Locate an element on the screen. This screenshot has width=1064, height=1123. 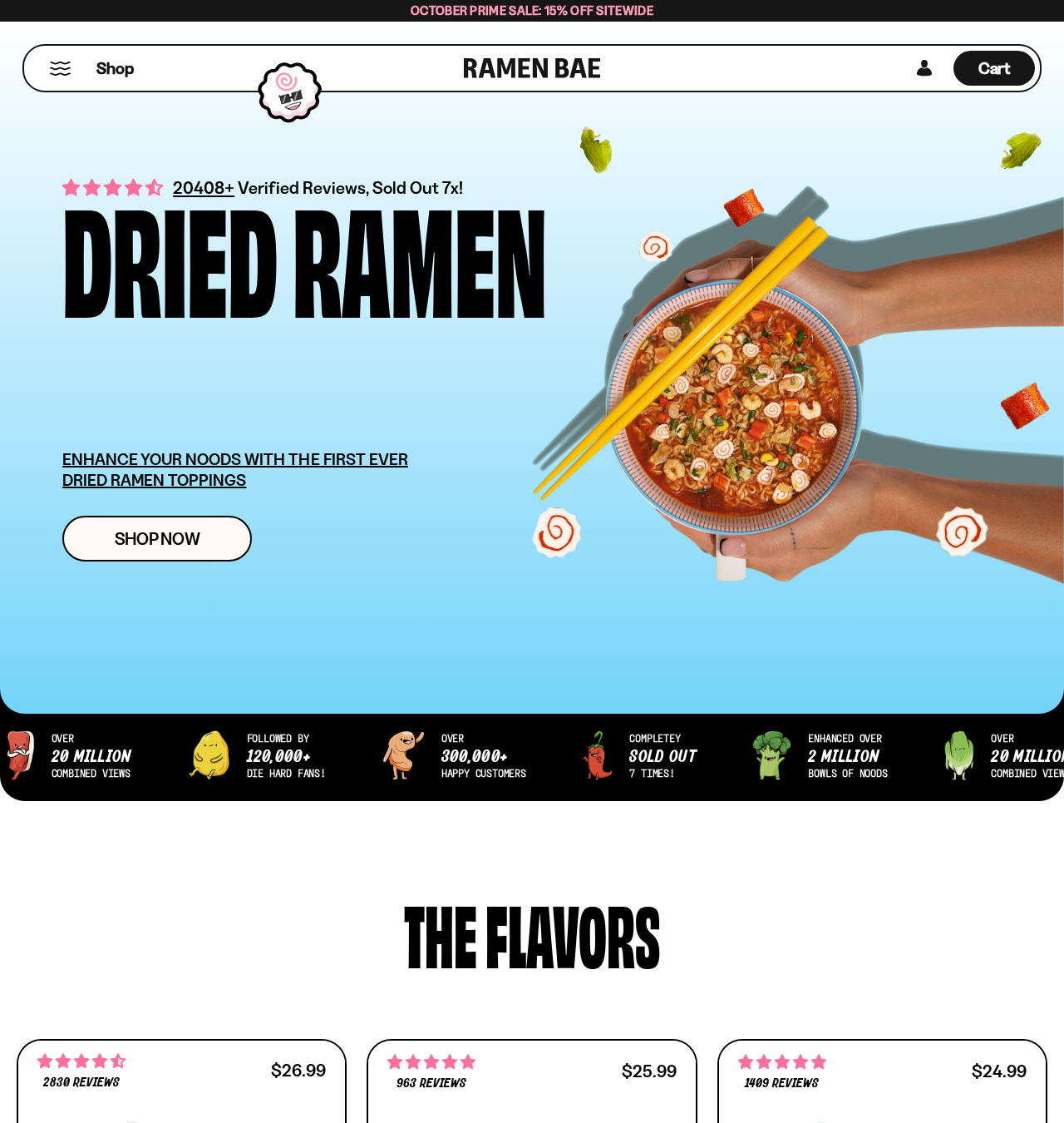
span: 1409 reviews is located at coordinates (781, 1084).